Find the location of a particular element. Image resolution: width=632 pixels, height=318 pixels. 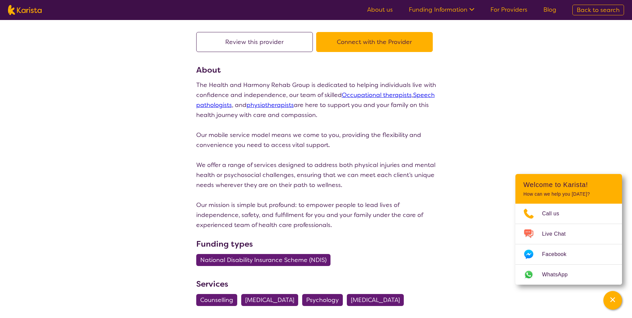

img: Karista logo is located at coordinates (25, 10).